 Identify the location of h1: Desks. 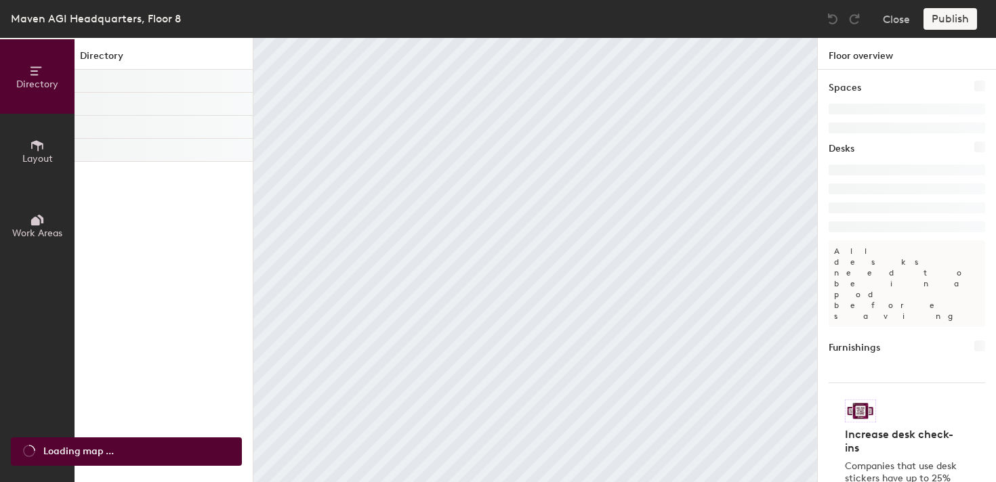
(841, 149).